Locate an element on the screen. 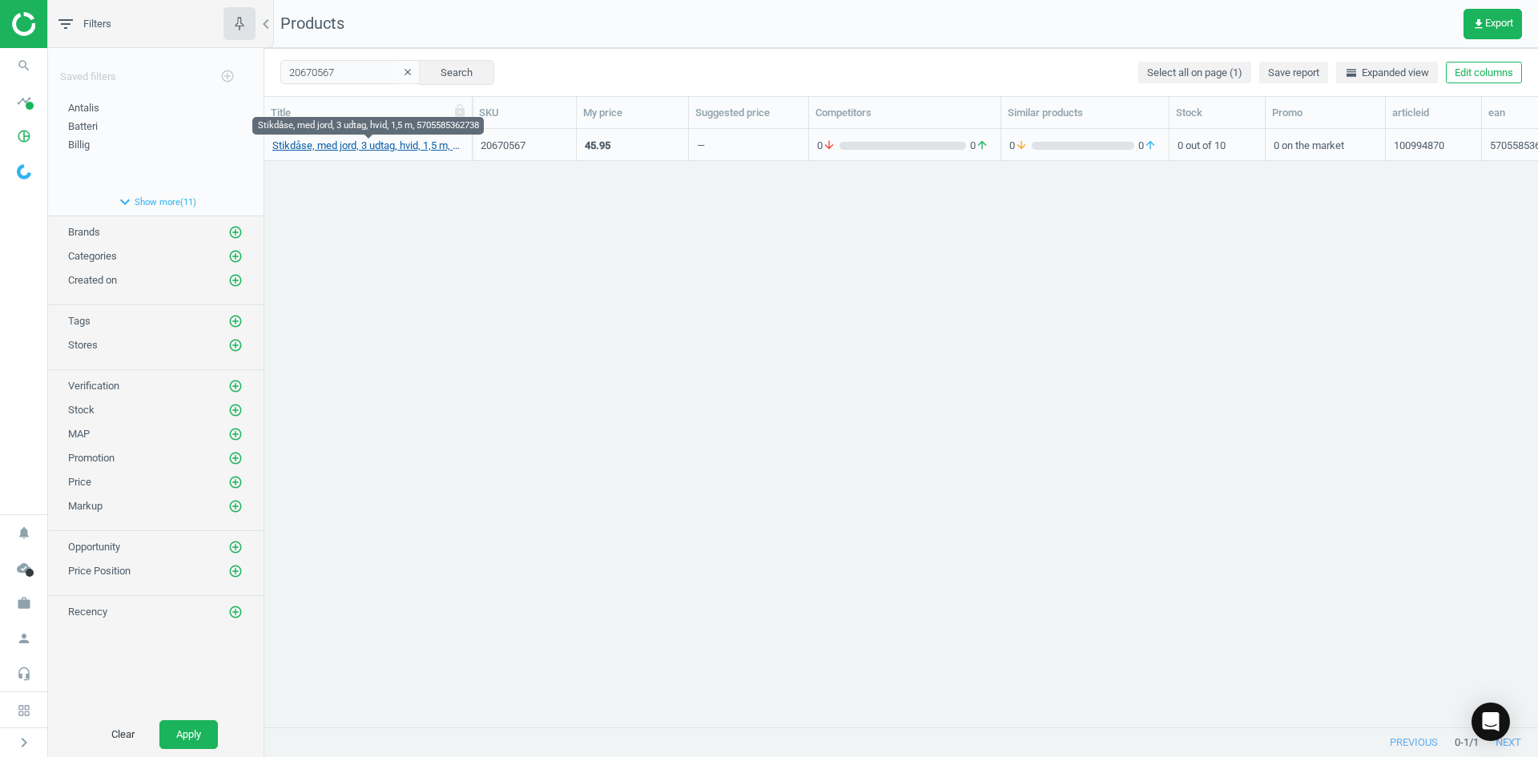 The width and height of the screenshot is (1538, 757). i: chevron_right is located at coordinates (24, 742).